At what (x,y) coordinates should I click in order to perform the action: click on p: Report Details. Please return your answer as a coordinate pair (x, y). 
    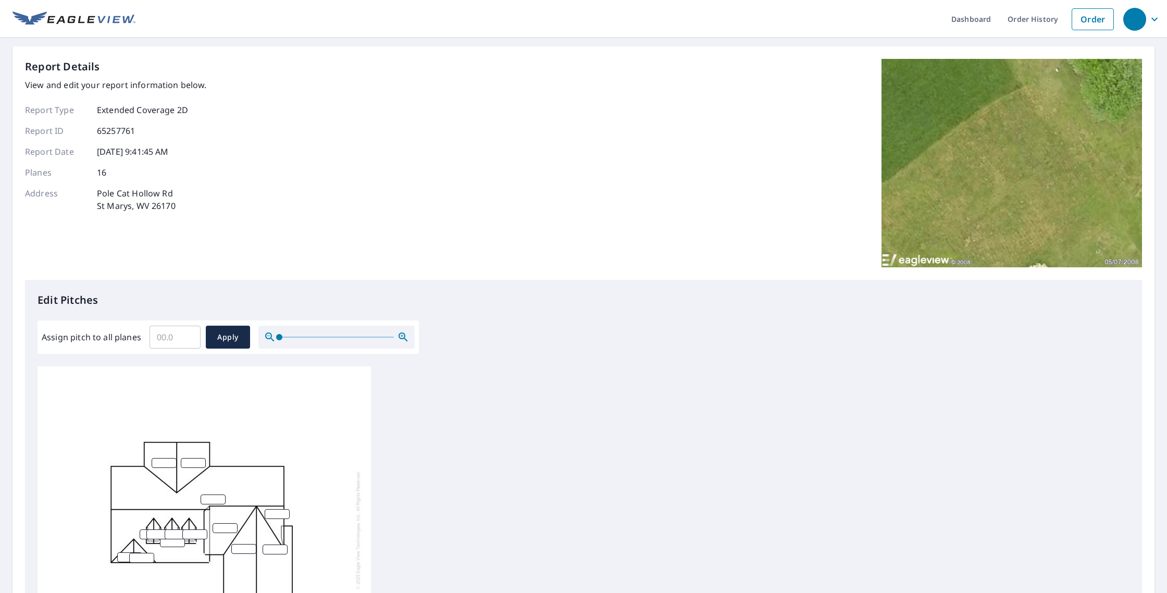
    Looking at the image, I should click on (63, 67).